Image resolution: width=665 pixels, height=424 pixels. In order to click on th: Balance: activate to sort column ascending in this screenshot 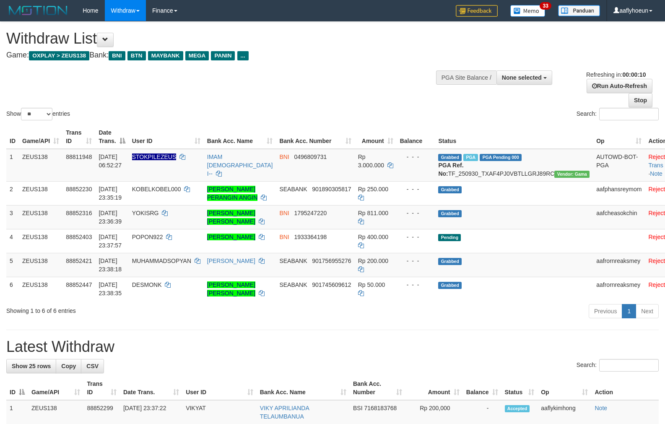, I will do `click(482, 388)`.